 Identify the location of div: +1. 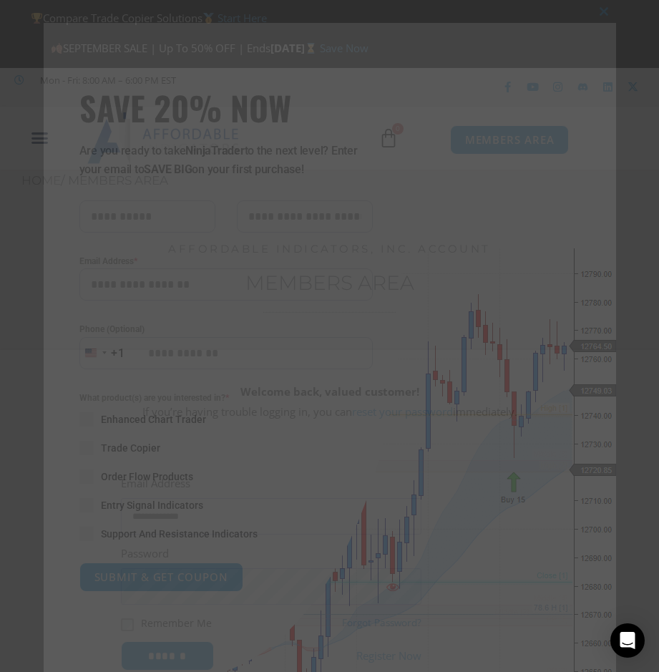
(118, 353).